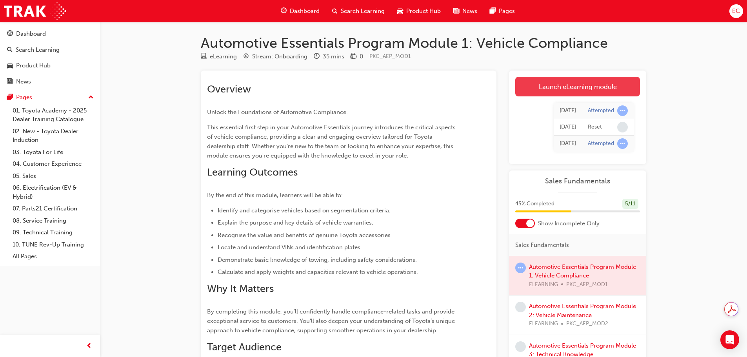 The width and height of the screenshot is (747, 357). What do you see at coordinates (275, 56) in the screenshot?
I see `div: Stream` at bounding box center [275, 56].